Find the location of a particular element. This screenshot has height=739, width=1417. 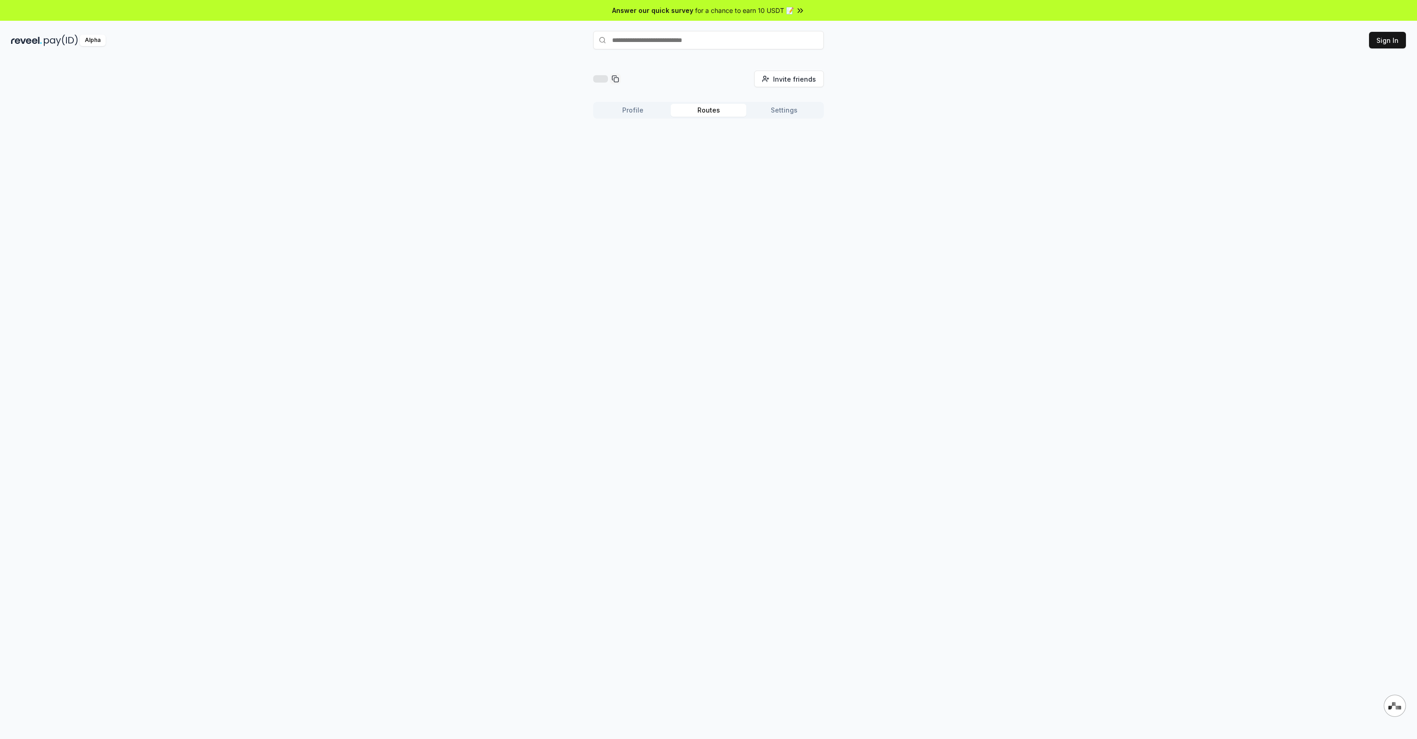

button: Routes is located at coordinates (709, 110).